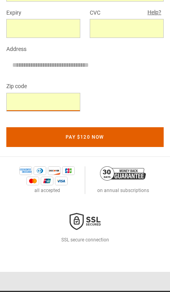 The image size is (170, 292). Describe the element at coordinates (123, 174) in the screenshot. I see `img: 30-day-money-back-guarantee-c866a5dd536ff72a469b.png` at that location.